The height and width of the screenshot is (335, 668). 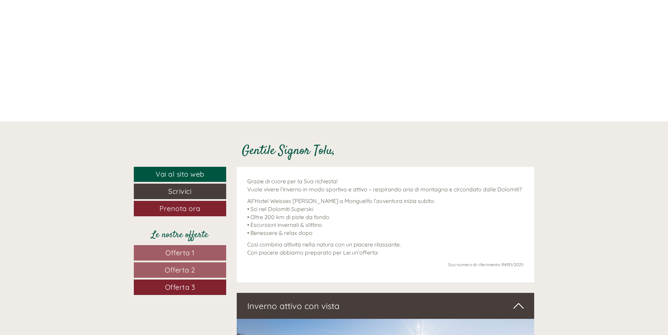 What do you see at coordinates (180, 209) in the screenshot?
I see `a: Prenota ora` at bounding box center [180, 209].